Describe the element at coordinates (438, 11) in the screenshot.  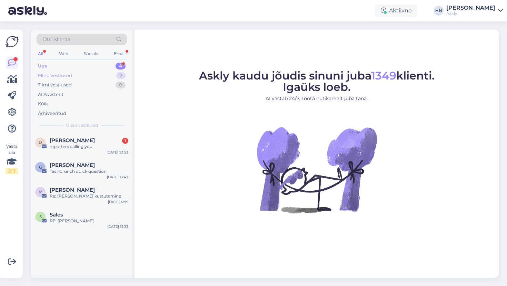
I see `div: HN` at that location.